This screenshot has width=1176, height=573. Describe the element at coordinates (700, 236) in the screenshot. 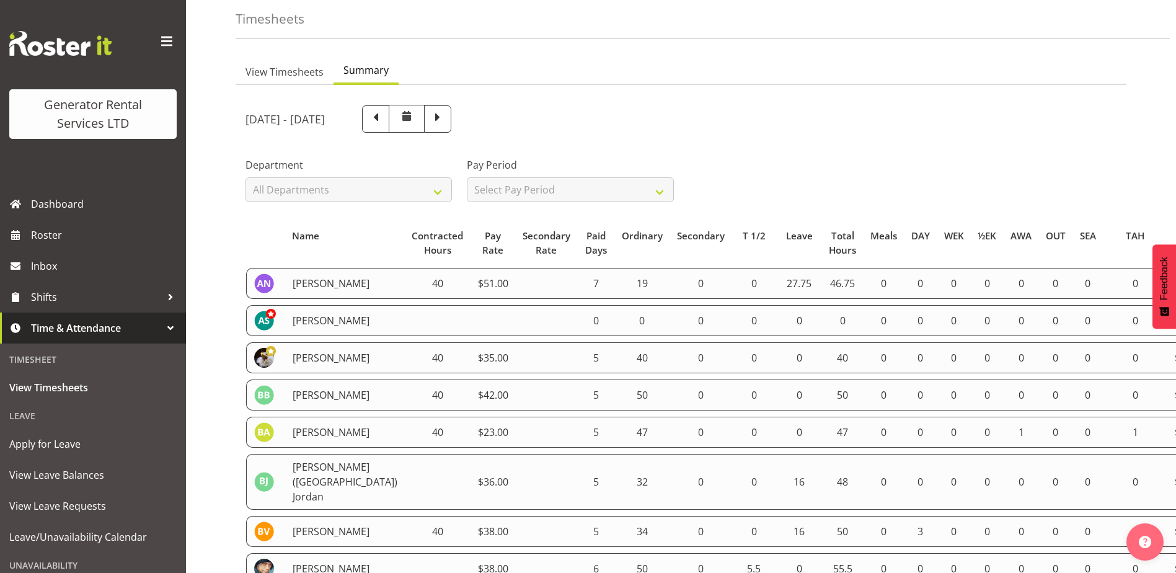

I see `div: Secondary` at that location.